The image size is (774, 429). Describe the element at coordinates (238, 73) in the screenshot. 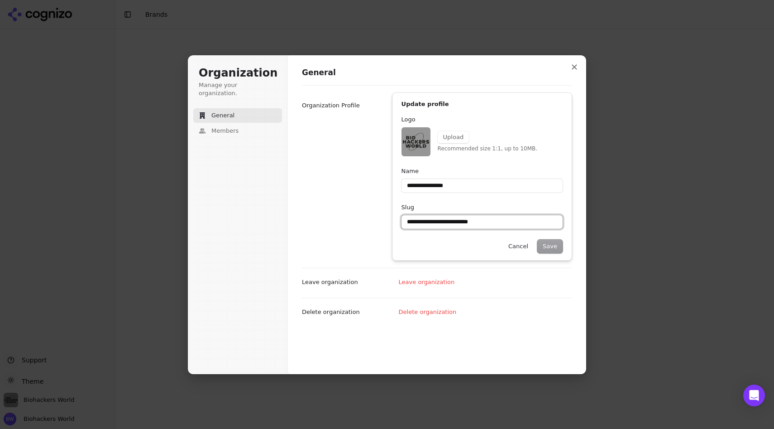

I see `h1: Organization` at that location.